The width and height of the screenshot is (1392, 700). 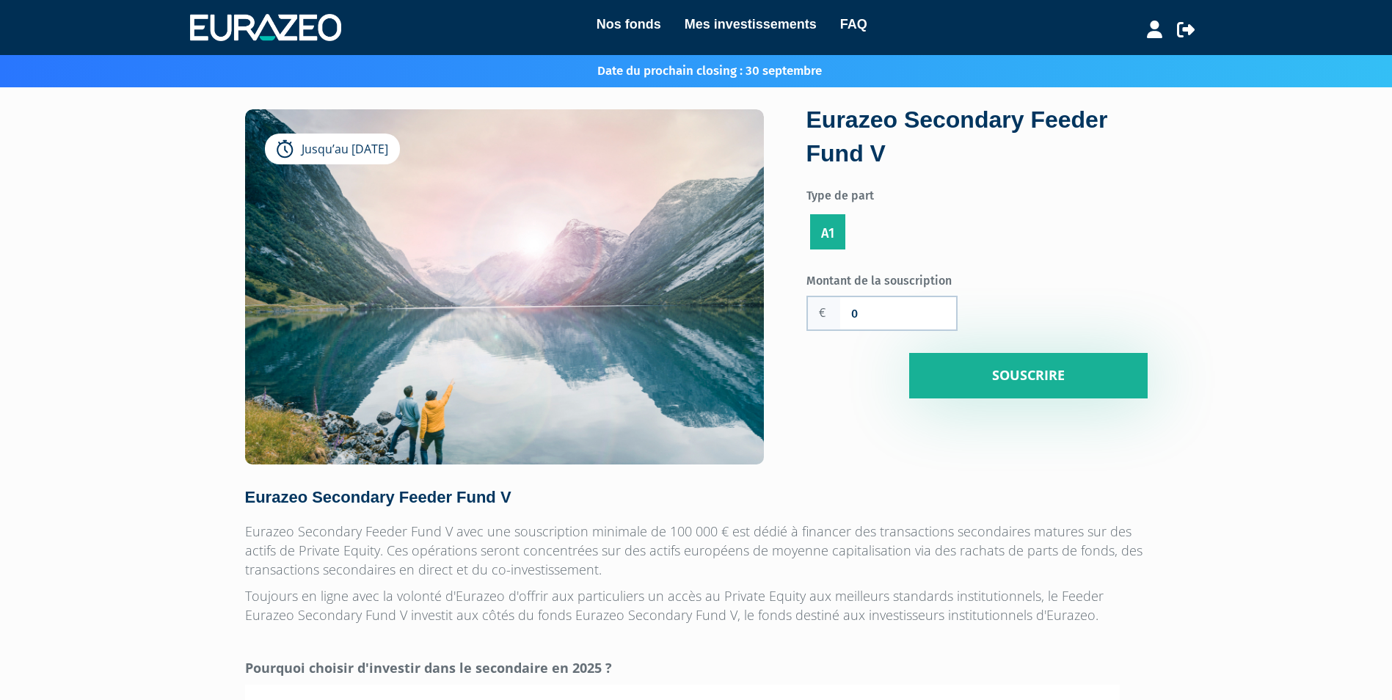 I want to click on strong: Pourquoi choisir d'investir dans le secondaire en 2025 ?, so click(x=429, y=668).